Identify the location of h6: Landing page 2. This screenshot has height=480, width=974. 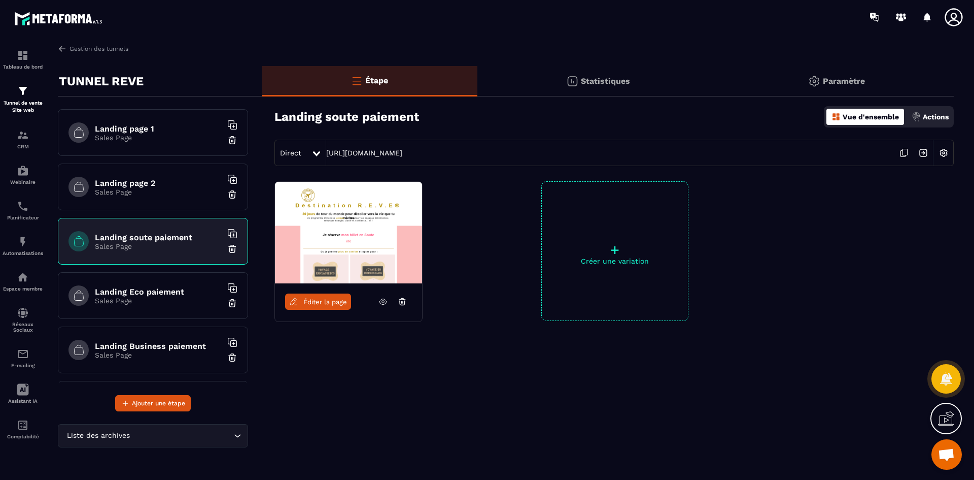
(158, 183).